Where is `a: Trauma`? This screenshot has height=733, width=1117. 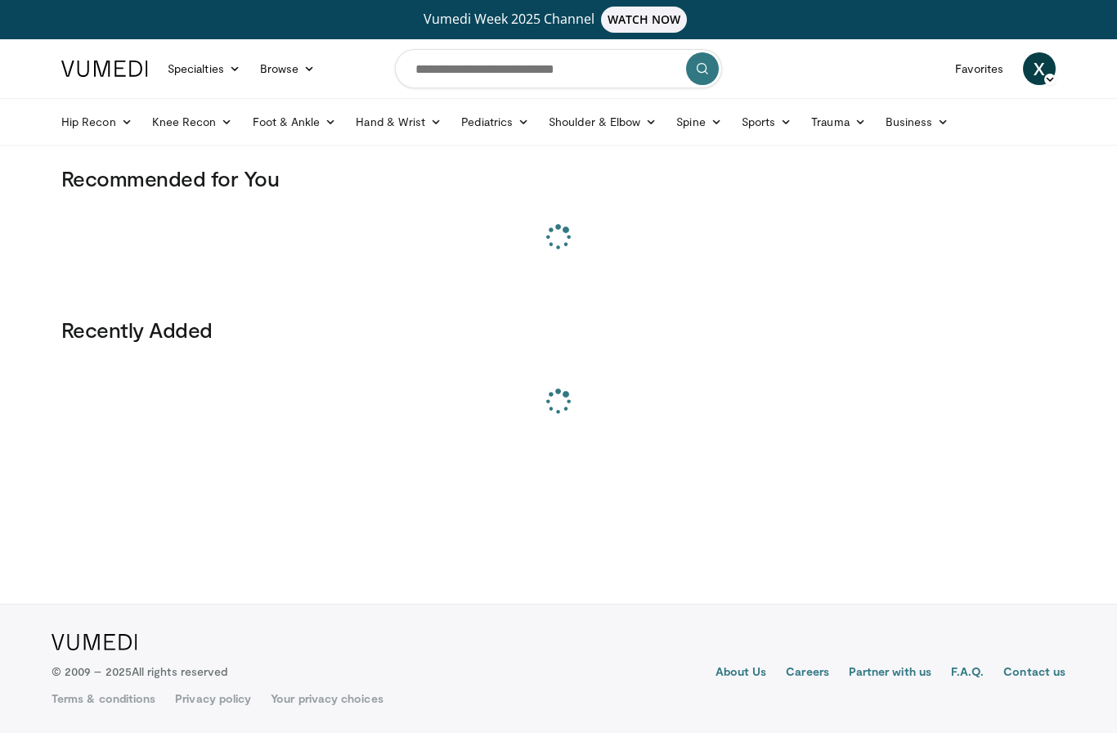
a: Trauma is located at coordinates (838, 122).